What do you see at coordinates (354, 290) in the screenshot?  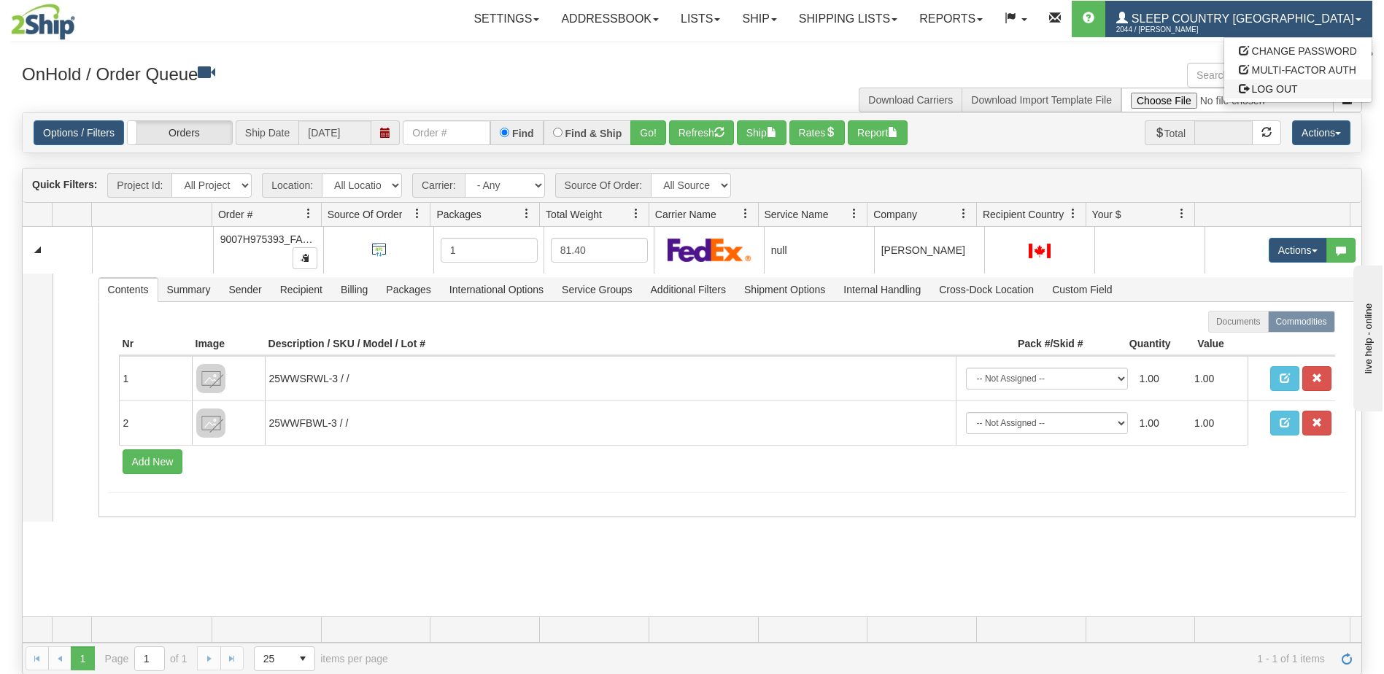 I see `span: Billing` at bounding box center [354, 290].